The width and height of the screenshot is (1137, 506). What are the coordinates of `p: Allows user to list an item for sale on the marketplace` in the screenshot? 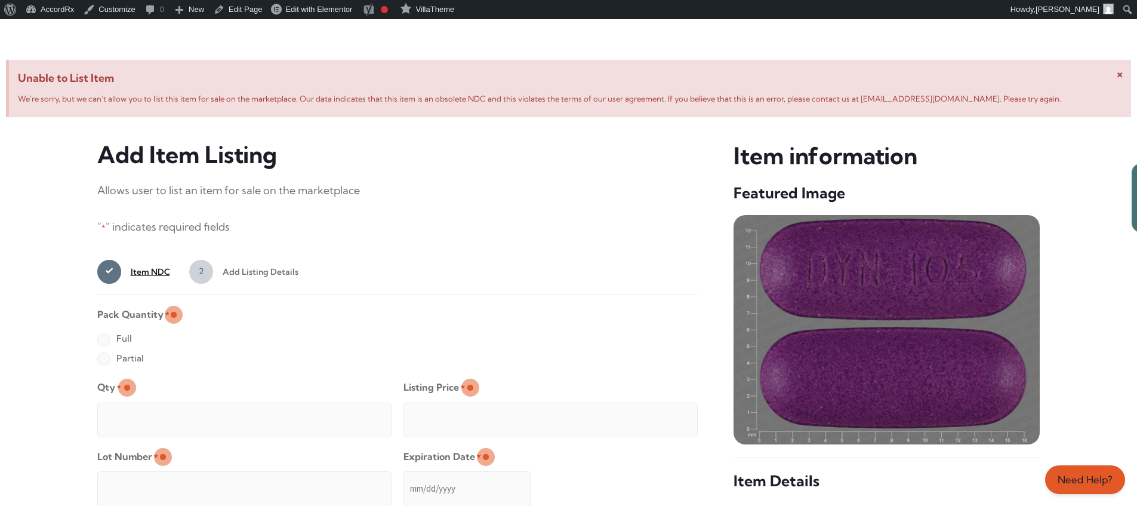 It's located at (398, 190).